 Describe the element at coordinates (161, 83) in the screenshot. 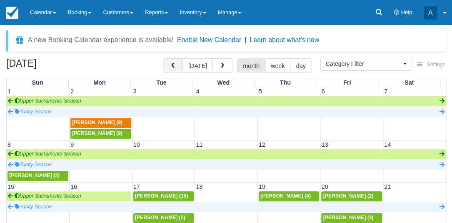

I see `span: Tue` at that location.